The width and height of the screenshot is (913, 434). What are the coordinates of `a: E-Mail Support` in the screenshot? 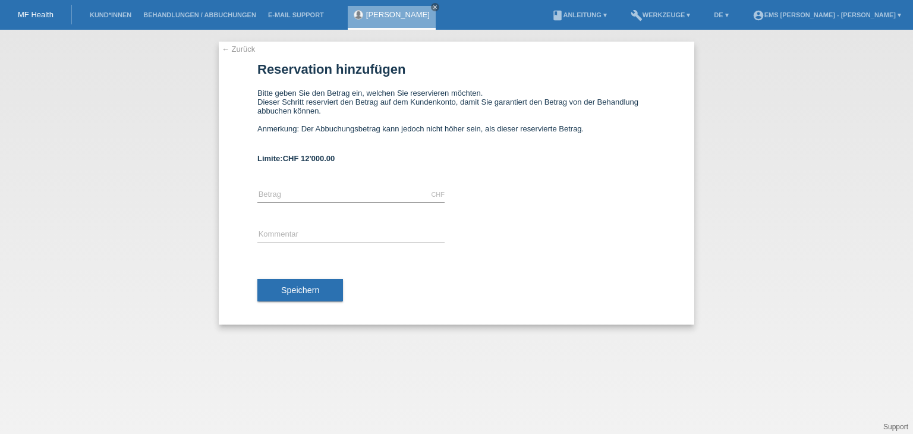 It's located at (296, 15).